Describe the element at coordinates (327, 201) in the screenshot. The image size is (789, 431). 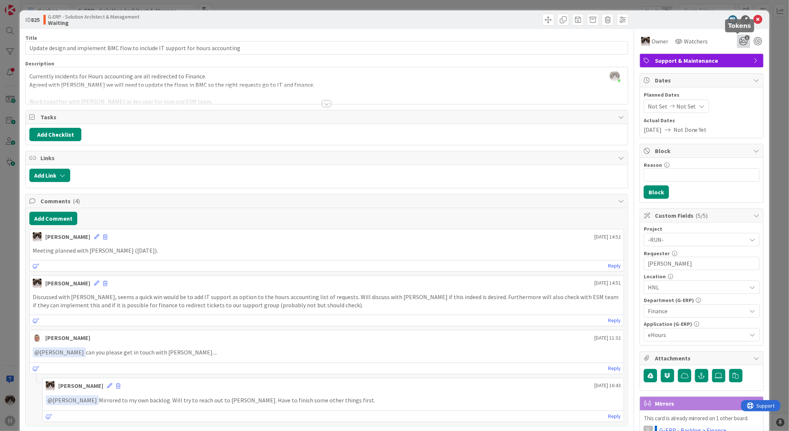
I see `span: Comments` at that location.